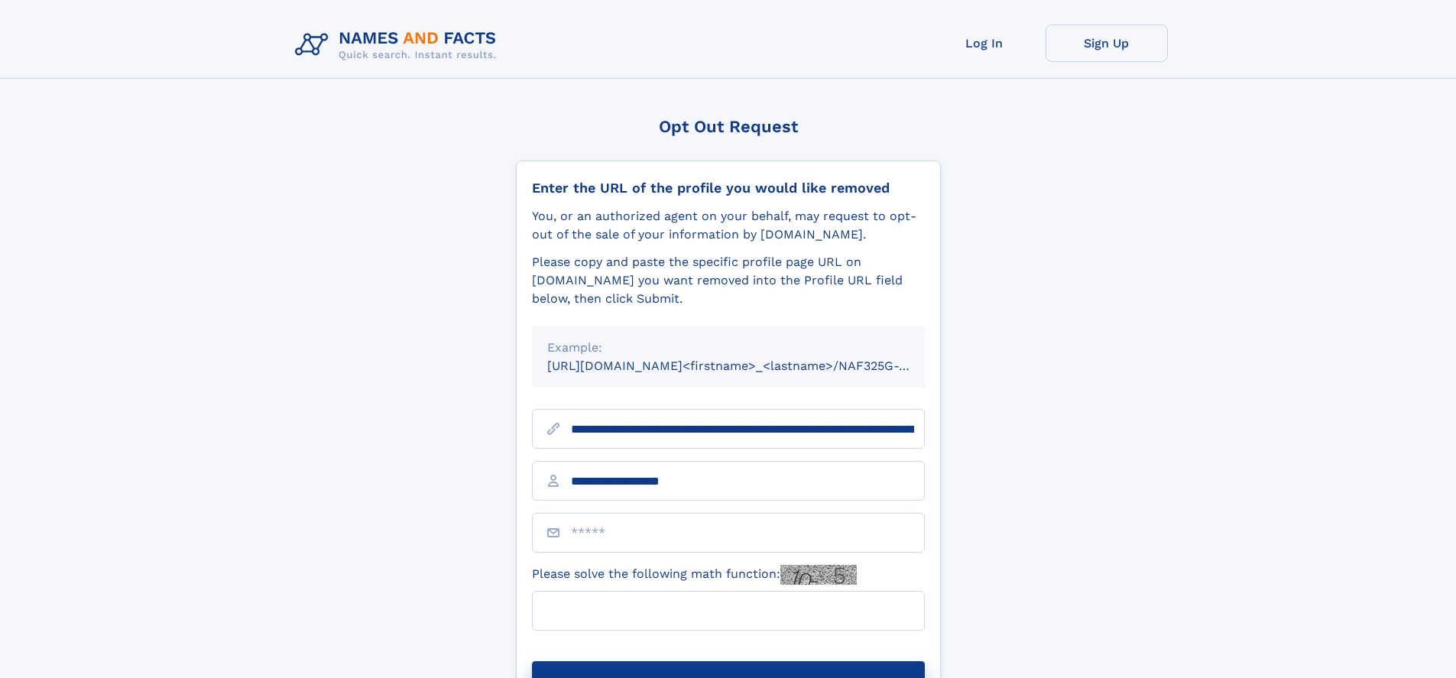  Describe the element at coordinates (985, 43) in the screenshot. I see `a: Log In` at that location.